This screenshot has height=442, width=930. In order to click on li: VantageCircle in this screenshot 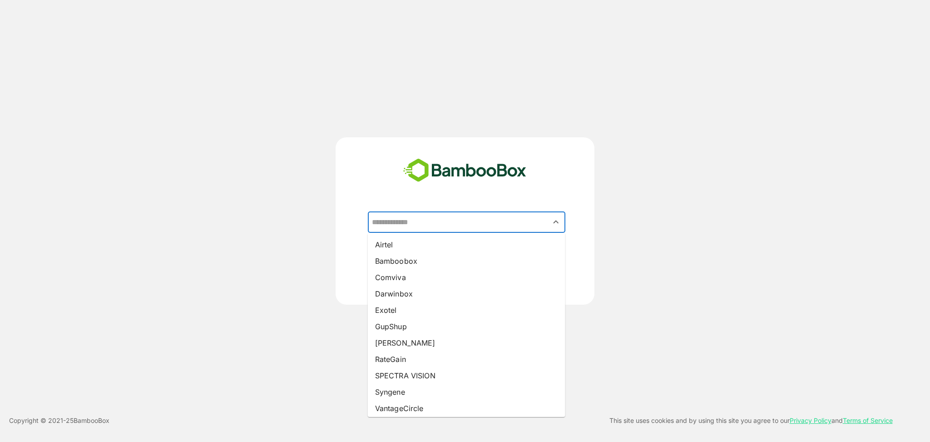, I will do `click(466, 408)`.